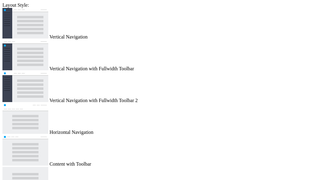 This screenshot has height=180, width=313. I want to click on span: Content with Toolbar, so click(70, 164).